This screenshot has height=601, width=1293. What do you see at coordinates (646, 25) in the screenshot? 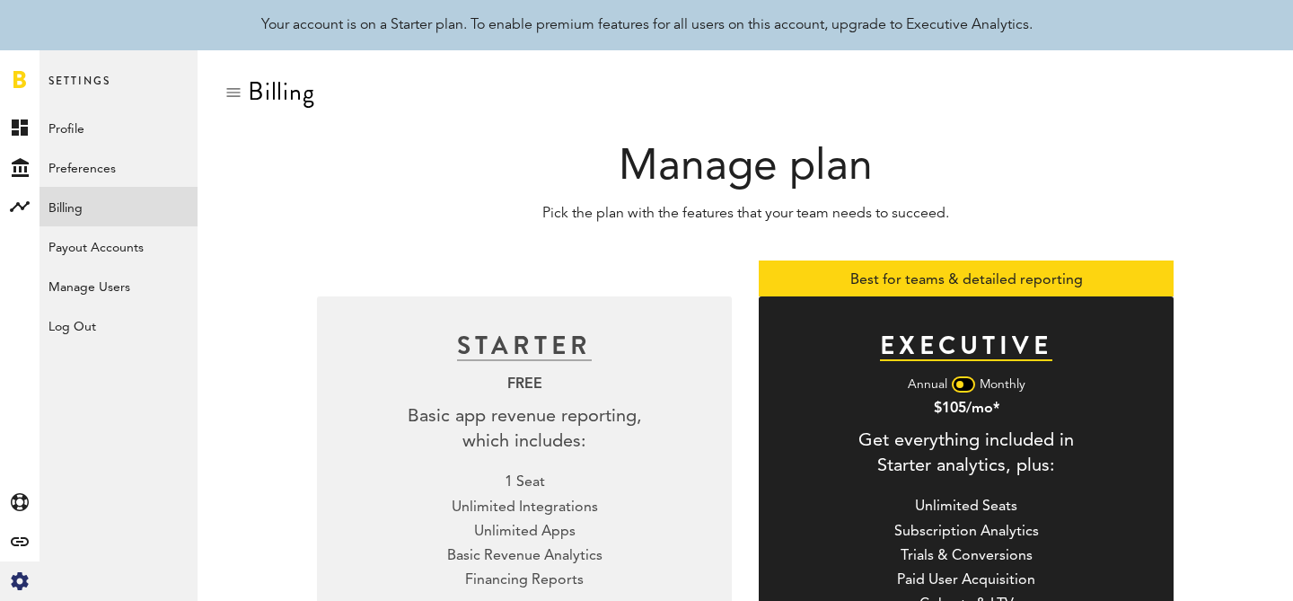
I see `div: Your account is on a Starter plan. To enable premium features for all users on this account, upgr...` at bounding box center [646, 25].